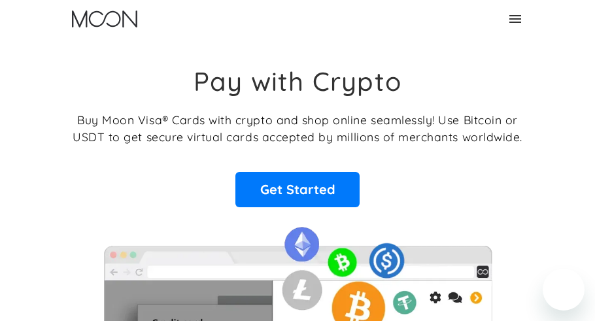 The image size is (595, 321). What do you see at coordinates (105, 19) in the screenshot?
I see `a: home` at bounding box center [105, 19].